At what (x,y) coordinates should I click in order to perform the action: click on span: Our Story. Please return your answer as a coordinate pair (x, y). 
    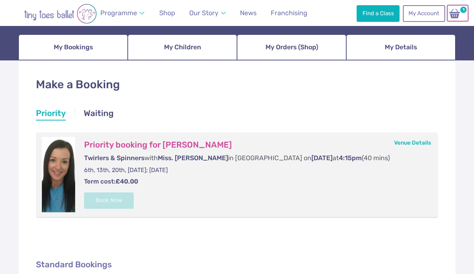
    Looking at the image, I should click on (204, 13).